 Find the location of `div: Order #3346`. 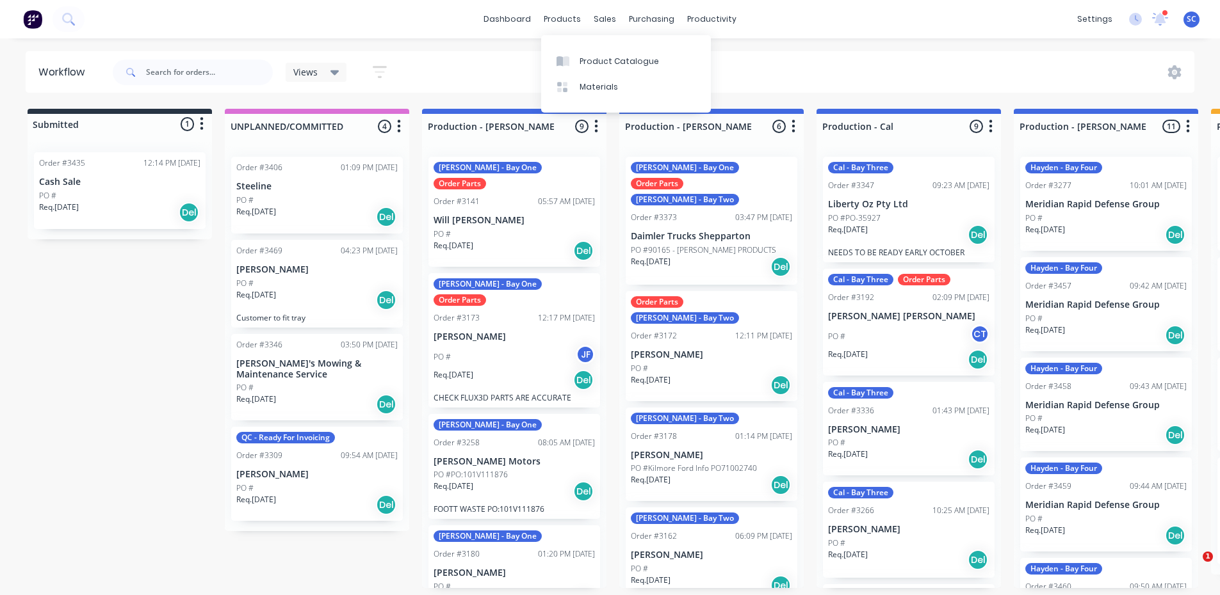

div: Order #3346 is located at coordinates (259, 345).